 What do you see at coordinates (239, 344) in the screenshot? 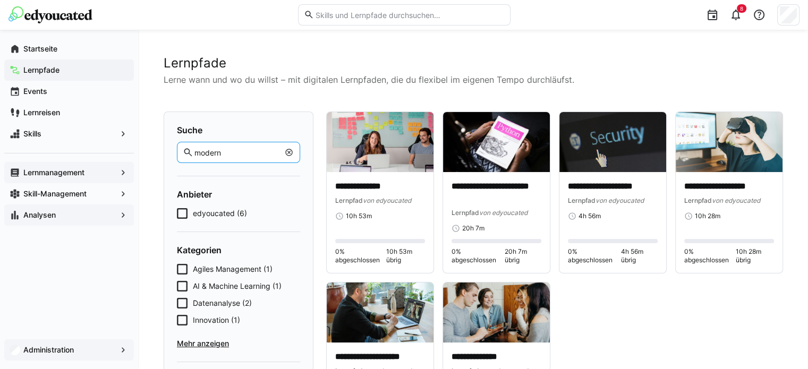
I see `span: Mehr anzeigen` at bounding box center [239, 344].